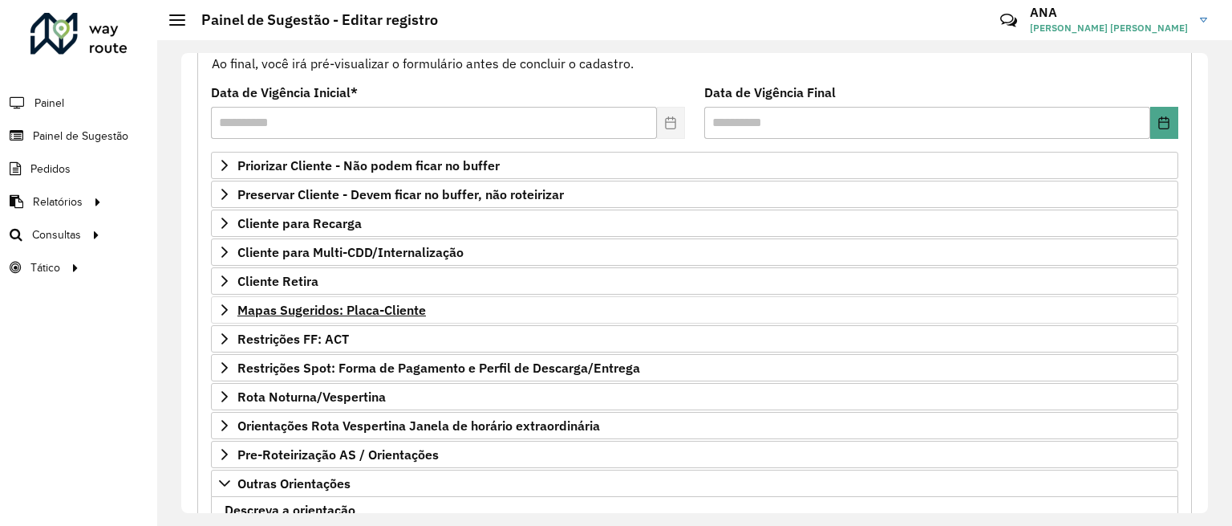  I want to click on span: Rota Noturna/Vespertina, so click(311, 396).